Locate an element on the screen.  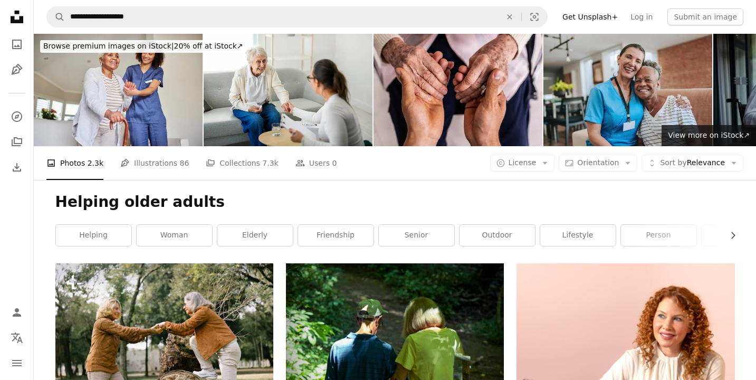
a: Two women help each other in a park. is located at coordinates (164, 335).